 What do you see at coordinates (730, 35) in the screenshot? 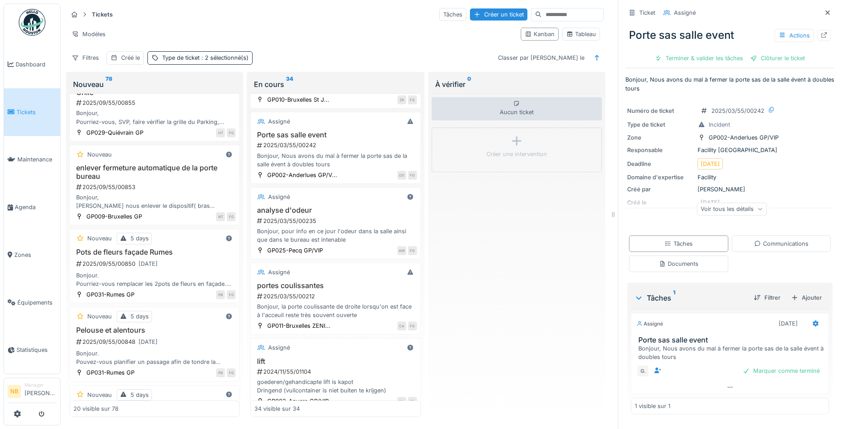
I see `div: Porte sas salle event` at bounding box center [730, 35].